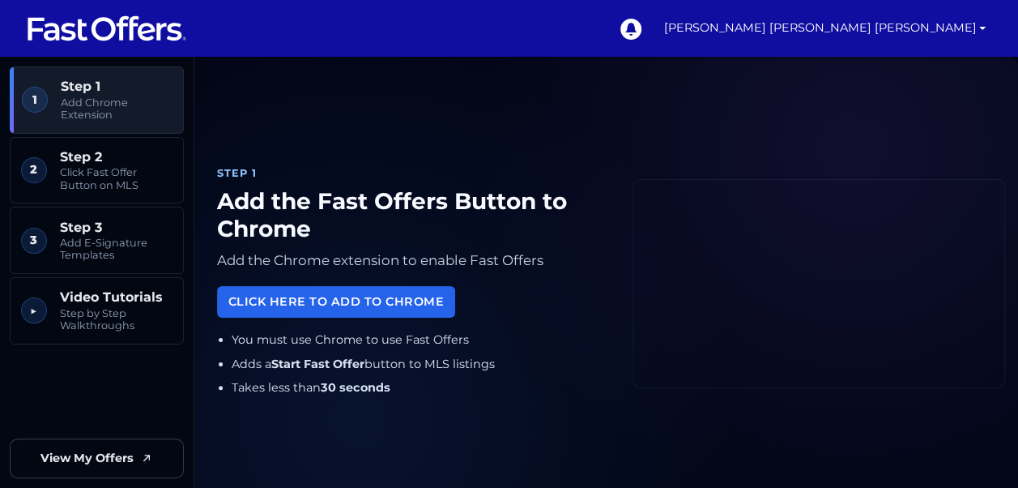 The image size is (1018, 488). I want to click on span: Add Chrome Extension, so click(117, 109).